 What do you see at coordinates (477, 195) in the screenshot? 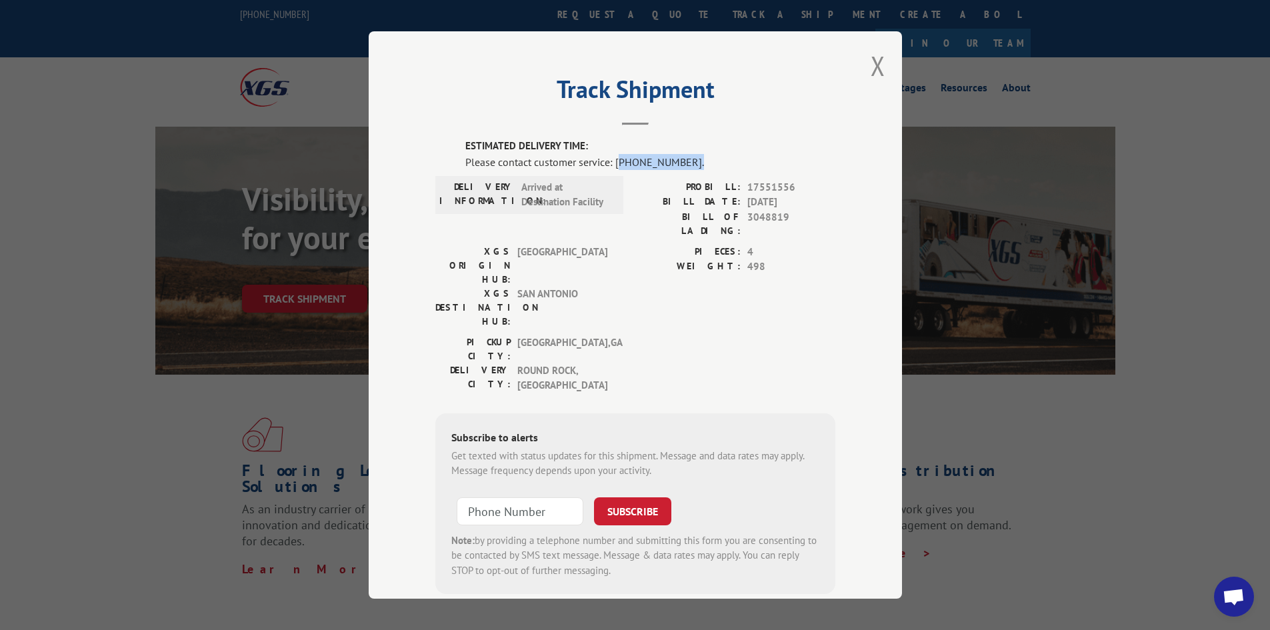
I see `label: DELIVERY INFORMATION:` at bounding box center [477, 195].